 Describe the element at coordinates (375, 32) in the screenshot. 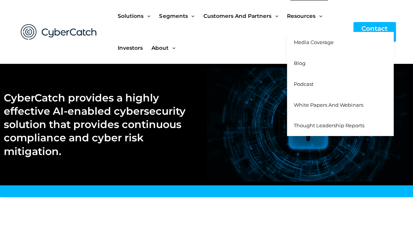

I see `div: Contact Us` at that location.